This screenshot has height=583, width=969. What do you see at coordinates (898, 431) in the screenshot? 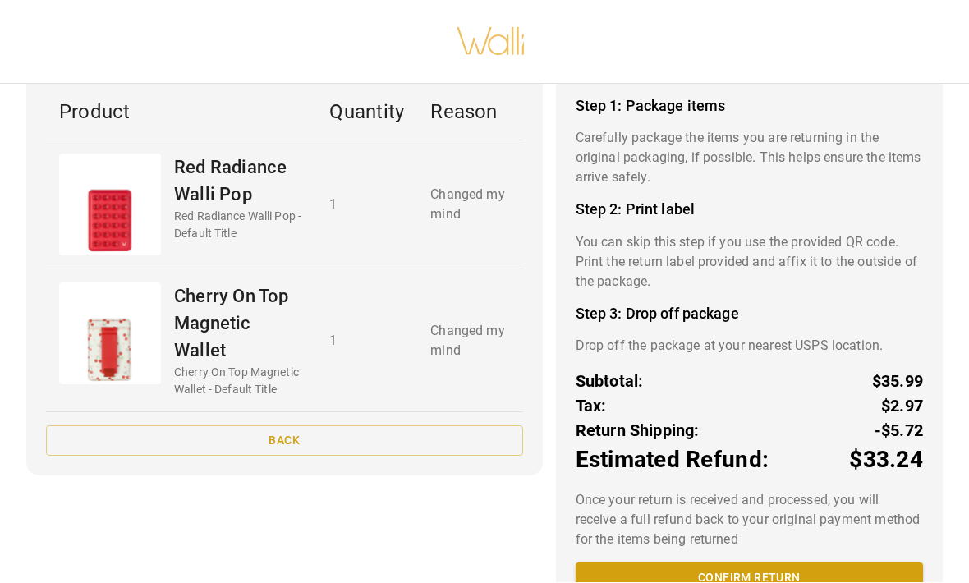
I see `p: -$5.72` at bounding box center [898, 431].